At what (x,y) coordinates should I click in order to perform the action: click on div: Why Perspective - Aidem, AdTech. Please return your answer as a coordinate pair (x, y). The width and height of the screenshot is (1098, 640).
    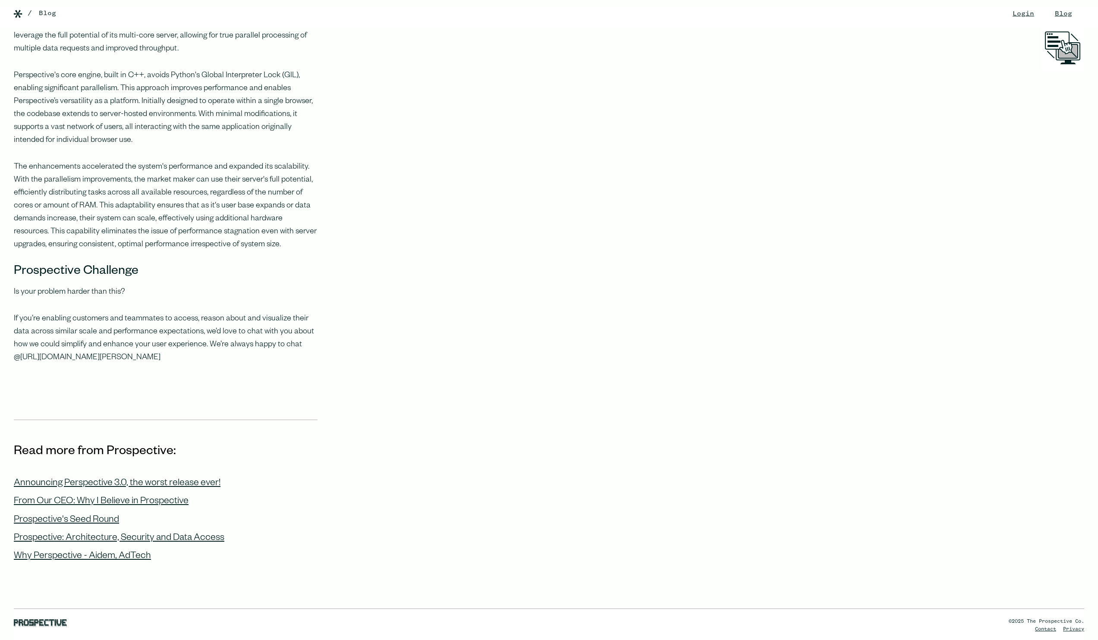
    Looking at the image, I should click on (82, 557).